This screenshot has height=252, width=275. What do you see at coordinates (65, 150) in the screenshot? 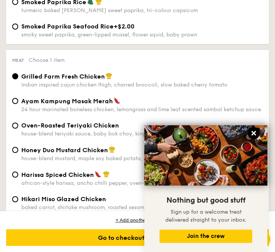
I see `span: Honey Duo Mustard Chicken` at bounding box center [65, 150].